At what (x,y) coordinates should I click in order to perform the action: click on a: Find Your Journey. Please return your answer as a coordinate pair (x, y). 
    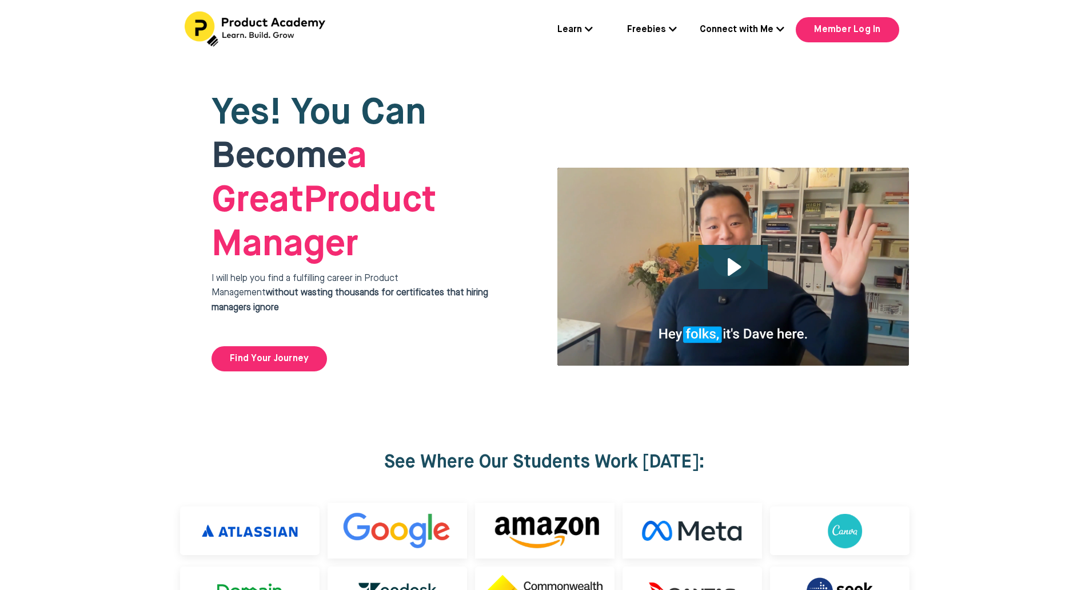
    Looking at the image, I should click on (269, 359).